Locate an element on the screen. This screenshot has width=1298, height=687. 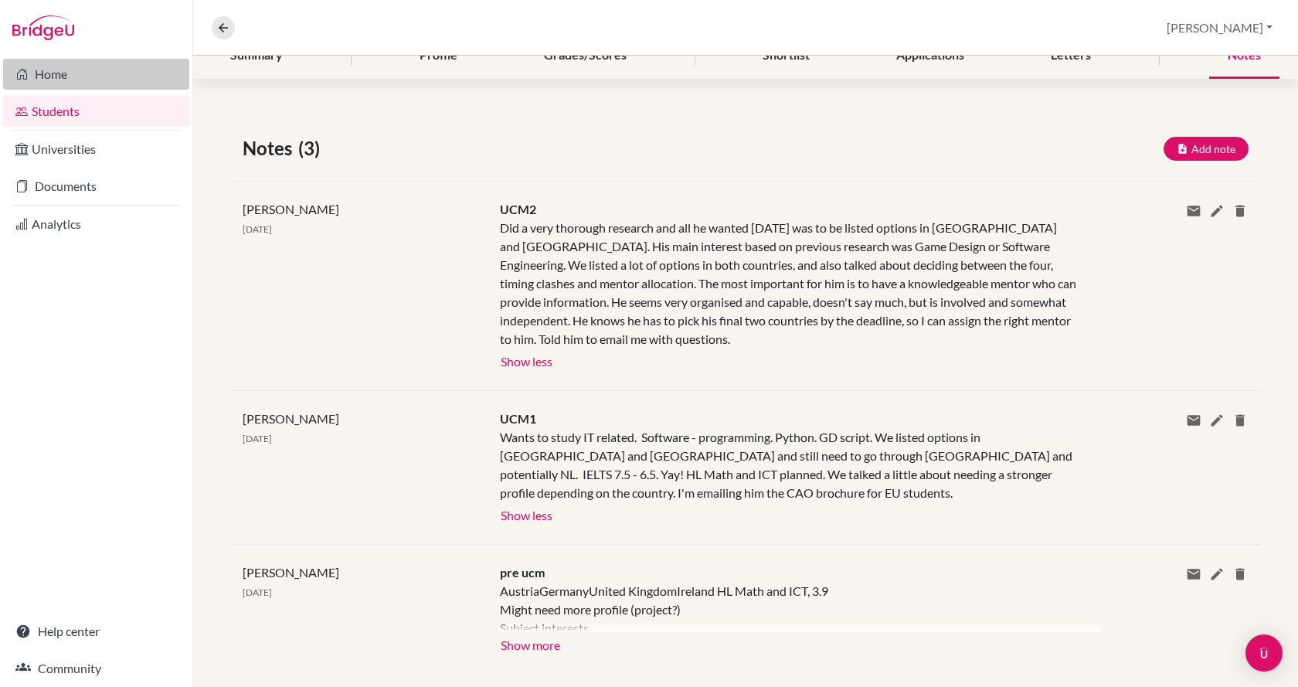
span: pre ucm is located at coordinates (522, 572).